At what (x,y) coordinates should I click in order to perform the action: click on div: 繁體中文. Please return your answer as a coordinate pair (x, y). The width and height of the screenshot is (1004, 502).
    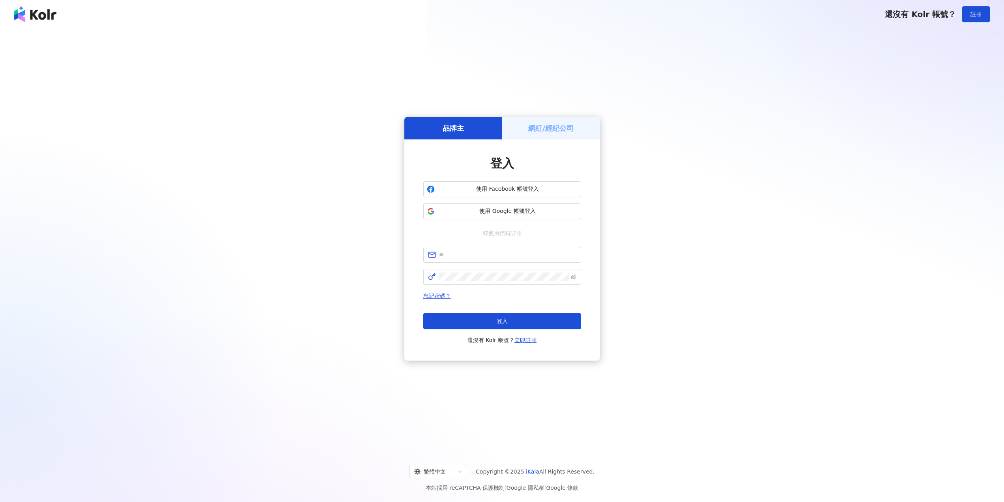
    Looking at the image, I should click on (435, 471).